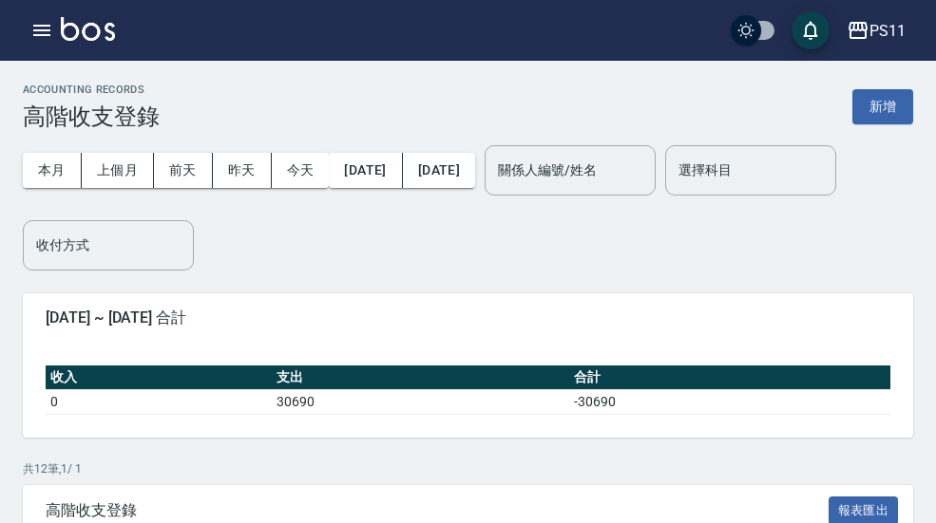 The image size is (936, 523). Describe the element at coordinates (810, 30) in the screenshot. I see `button: save` at that location.